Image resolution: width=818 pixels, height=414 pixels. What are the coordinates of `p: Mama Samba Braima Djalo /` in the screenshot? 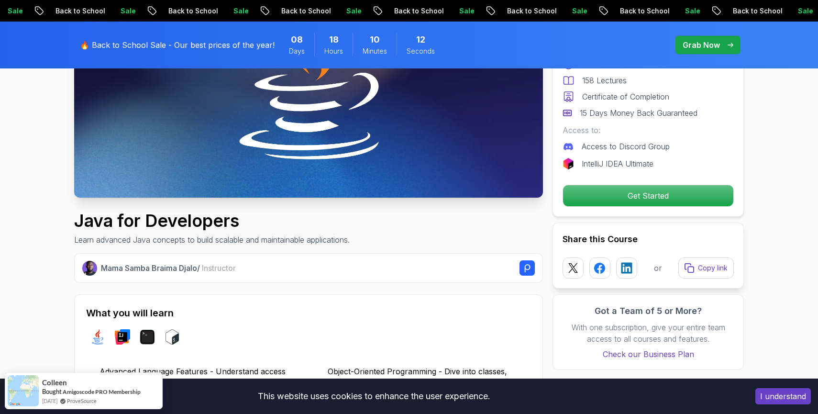 It's located at (168, 268).